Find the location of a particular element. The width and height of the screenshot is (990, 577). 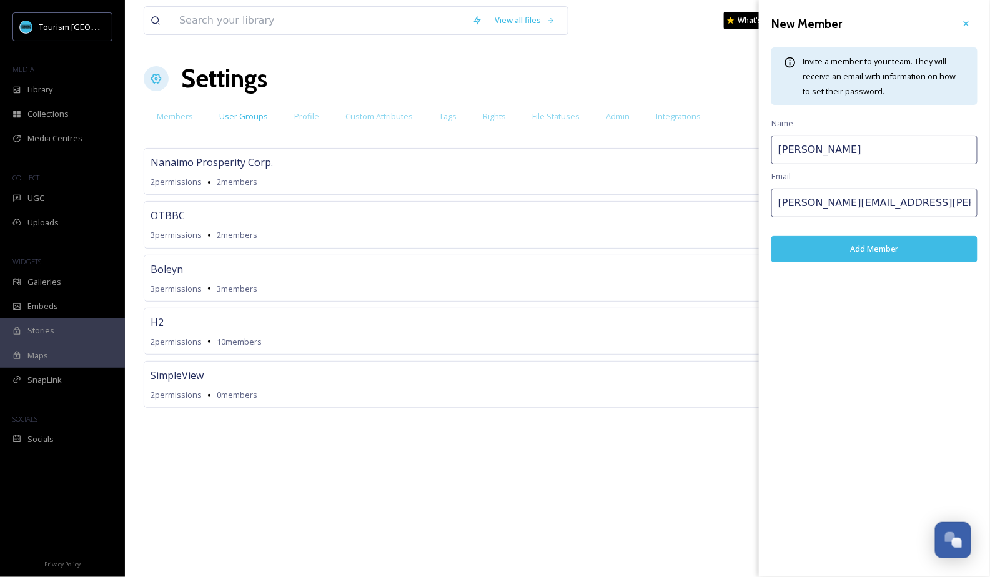

h3: New Member is located at coordinates (807, 24).